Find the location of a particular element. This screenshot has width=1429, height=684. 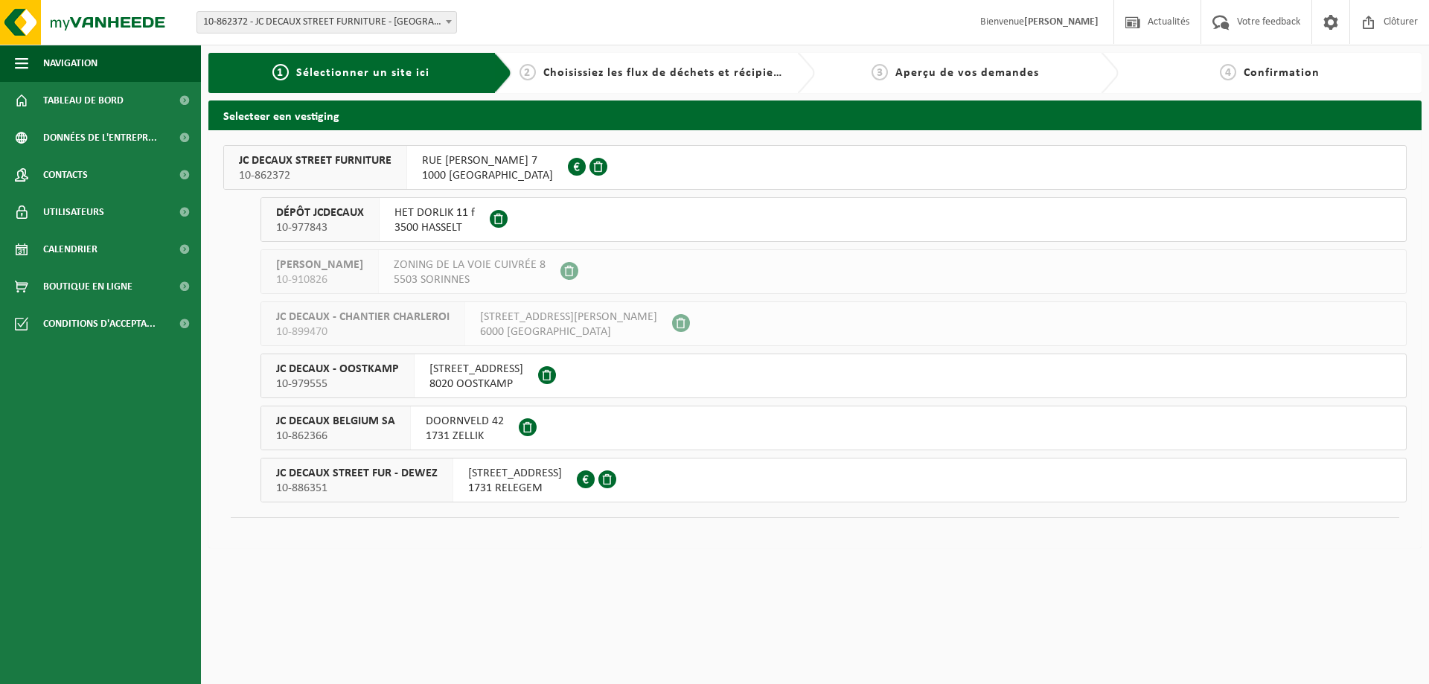

span: Sélectionner un site ici is located at coordinates (362, 73).